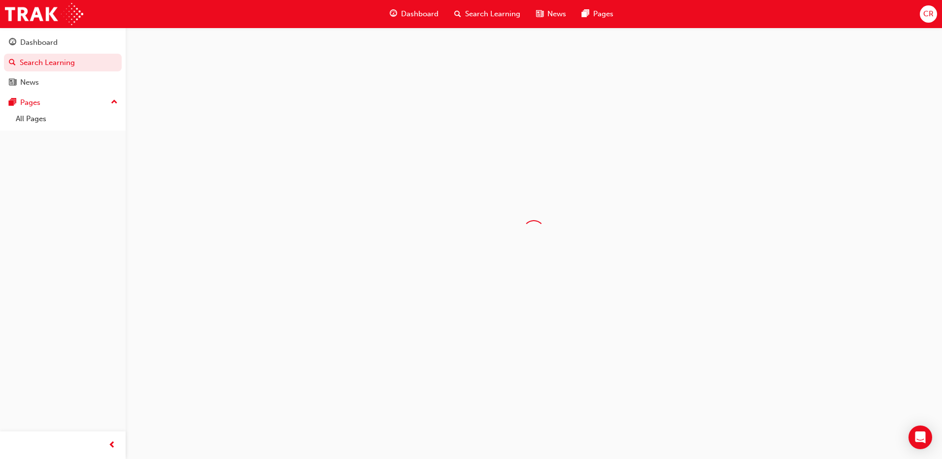 This screenshot has width=942, height=459. I want to click on a: pages-iconPages, so click(598, 14).